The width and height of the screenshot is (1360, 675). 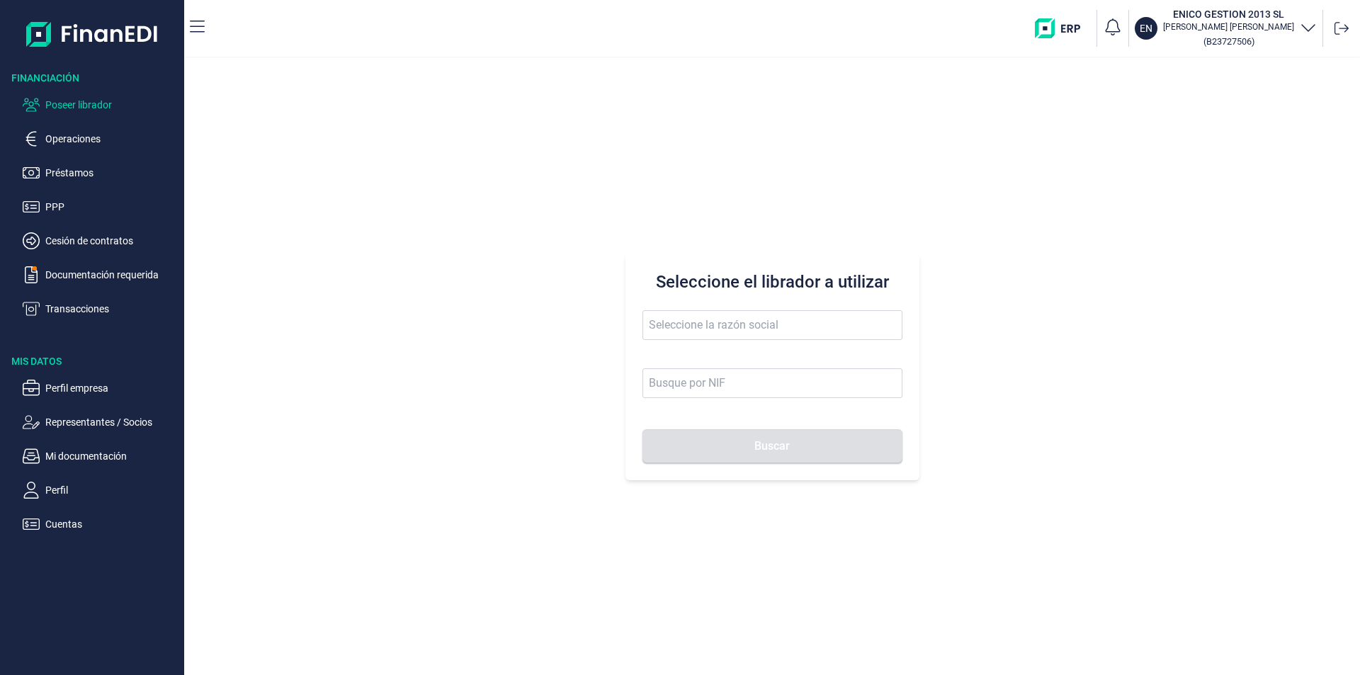 What do you see at coordinates (772, 446) in the screenshot?
I see `button: Buscar` at bounding box center [772, 446].